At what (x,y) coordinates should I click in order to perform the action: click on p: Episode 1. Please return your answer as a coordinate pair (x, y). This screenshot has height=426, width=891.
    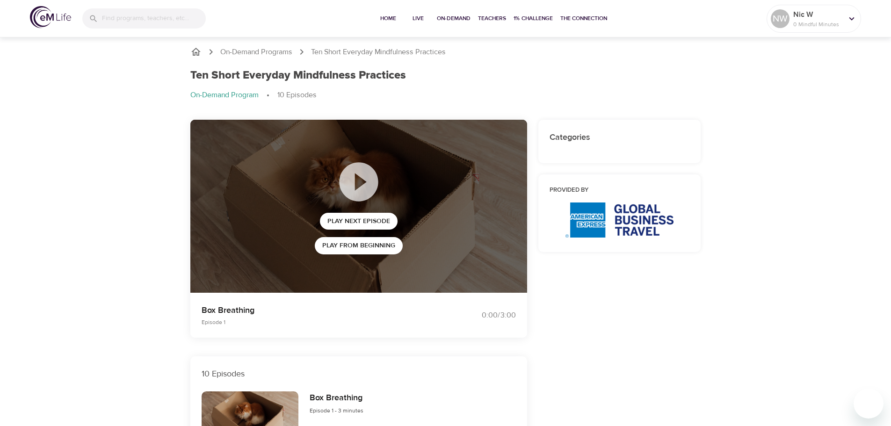
    Looking at the image, I should click on (318, 322).